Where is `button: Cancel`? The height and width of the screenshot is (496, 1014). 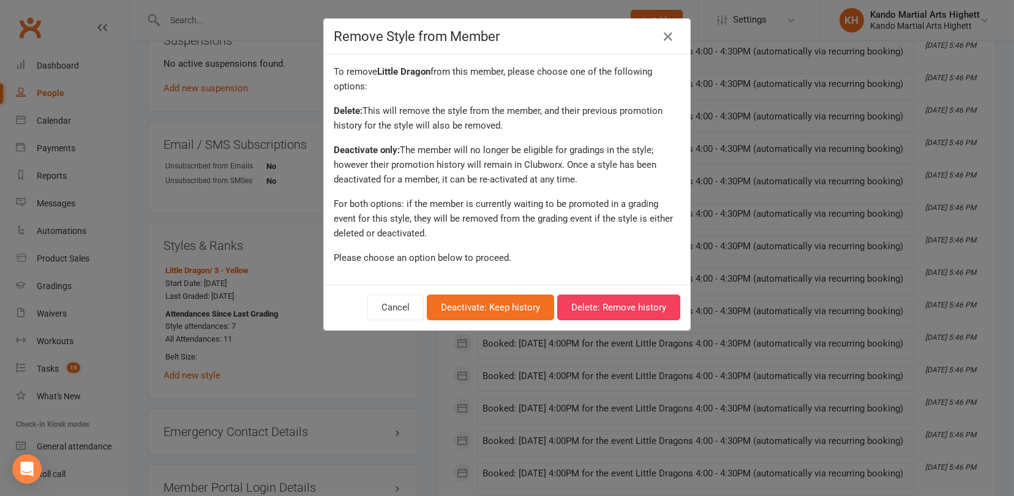
button: Cancel is located at coordinates (395, 307).